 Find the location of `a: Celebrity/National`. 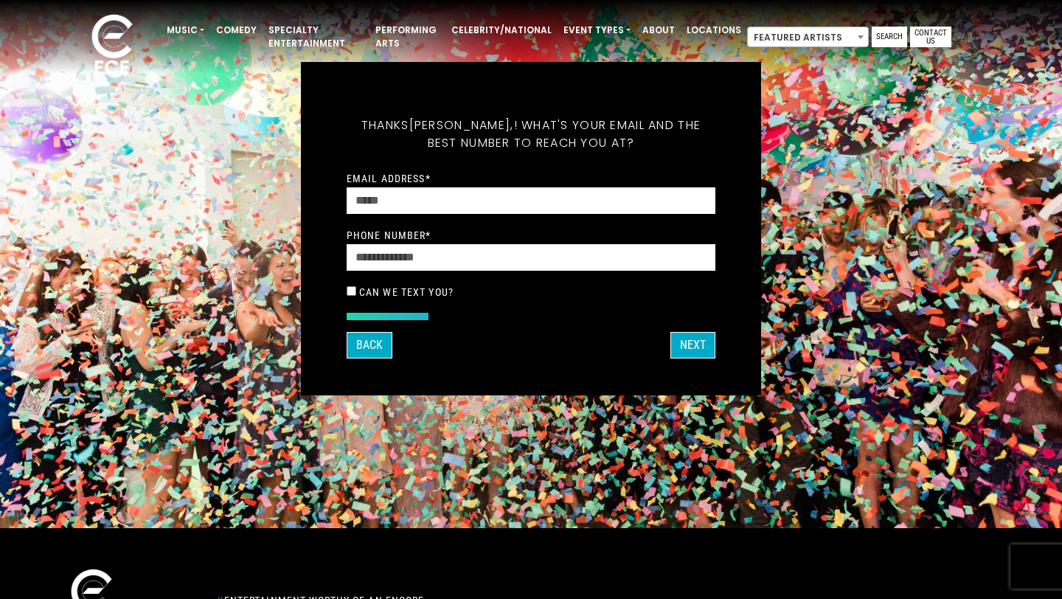

a: Celebrity/National is located at coordinates (502, 30).